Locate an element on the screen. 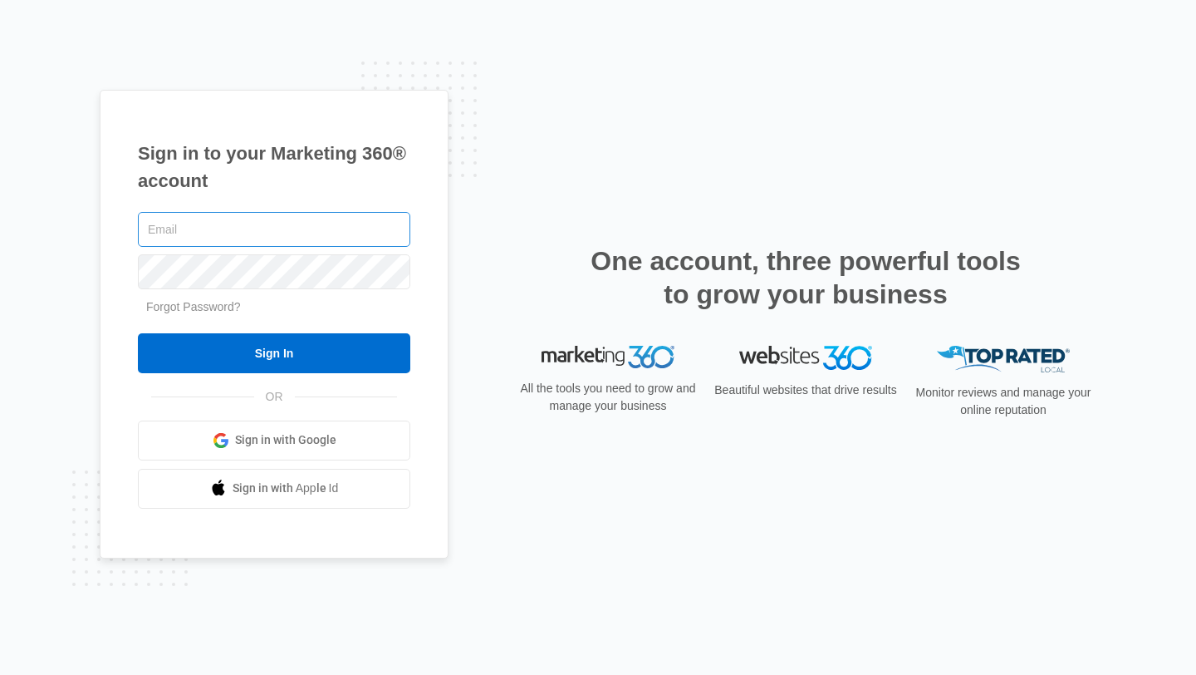  a: Sign in with Google is located at coordinates (274, 440).